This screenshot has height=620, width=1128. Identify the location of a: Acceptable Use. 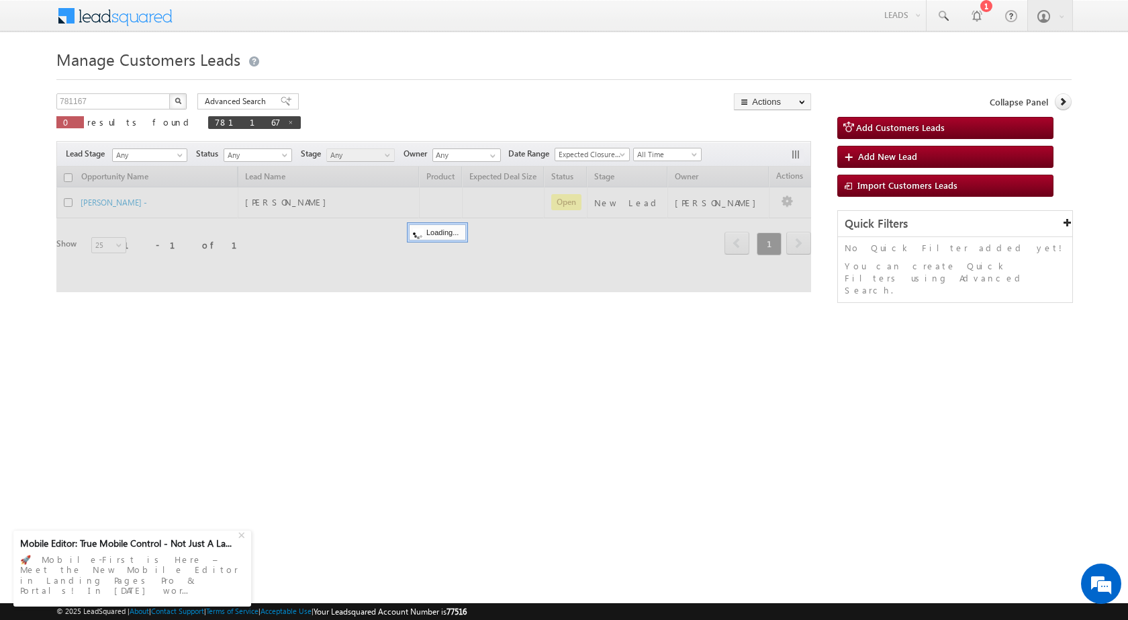
(286, 610).